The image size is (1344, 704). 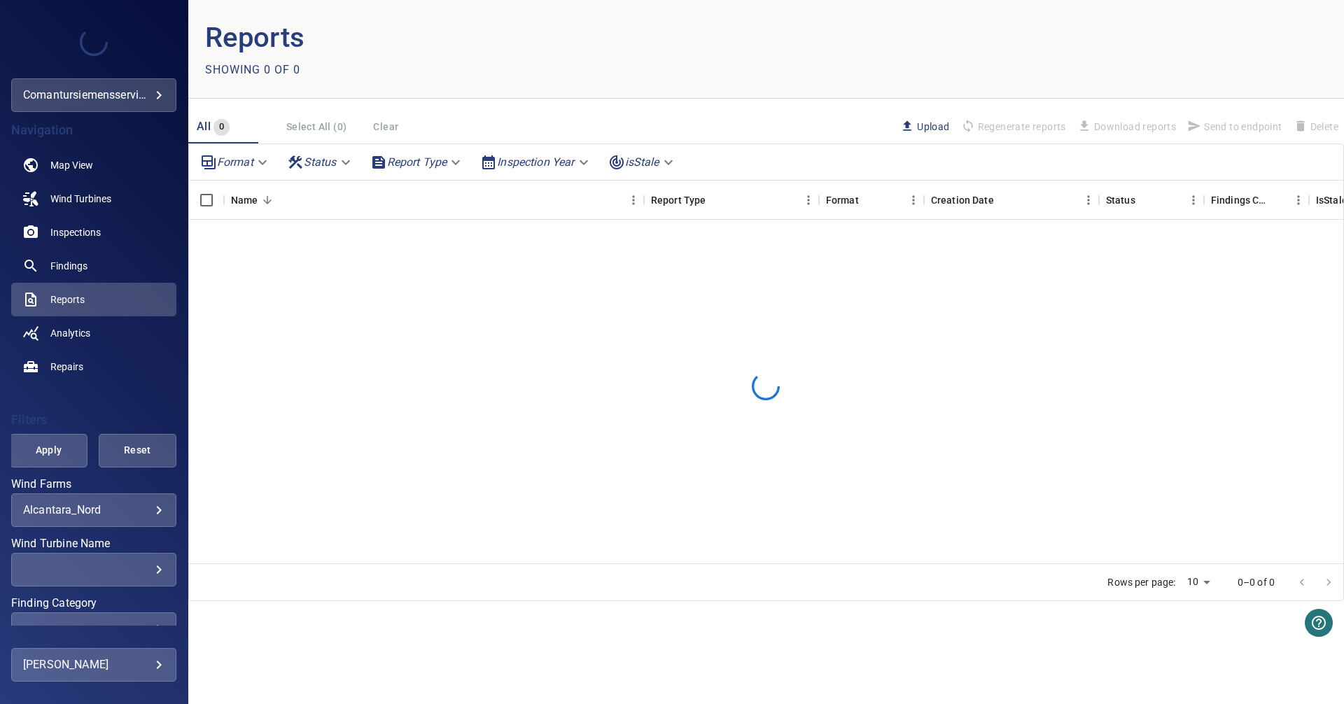 What do you see at coordinates (94, 484) in the screenshot?
I see `label: Wind Farms` at bounding box center [94, 484].